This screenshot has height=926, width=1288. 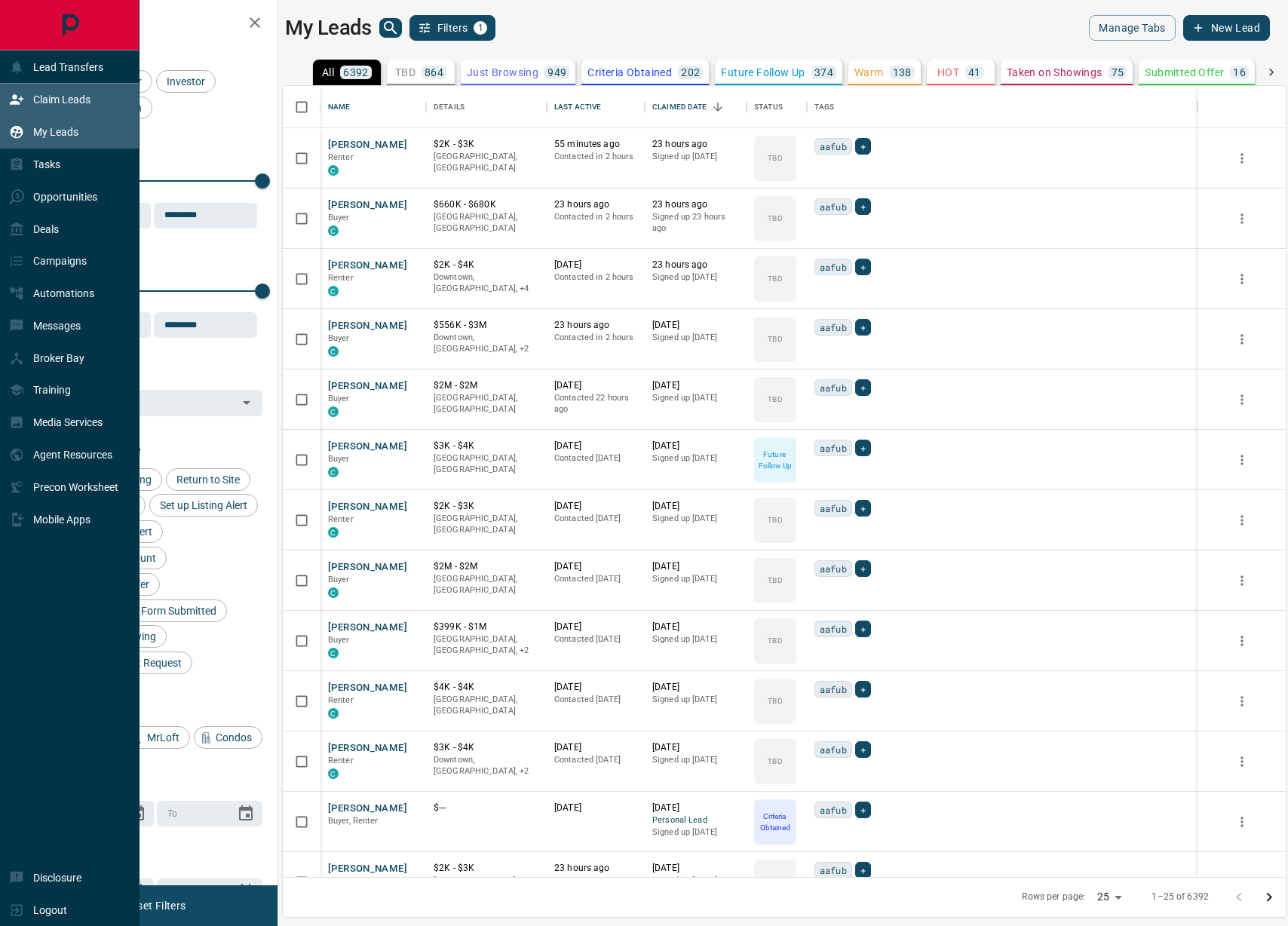 What do you see at coordinates (356, 72) in the screenshot?
I see `p: 6392` at bounding box center [356, 72].